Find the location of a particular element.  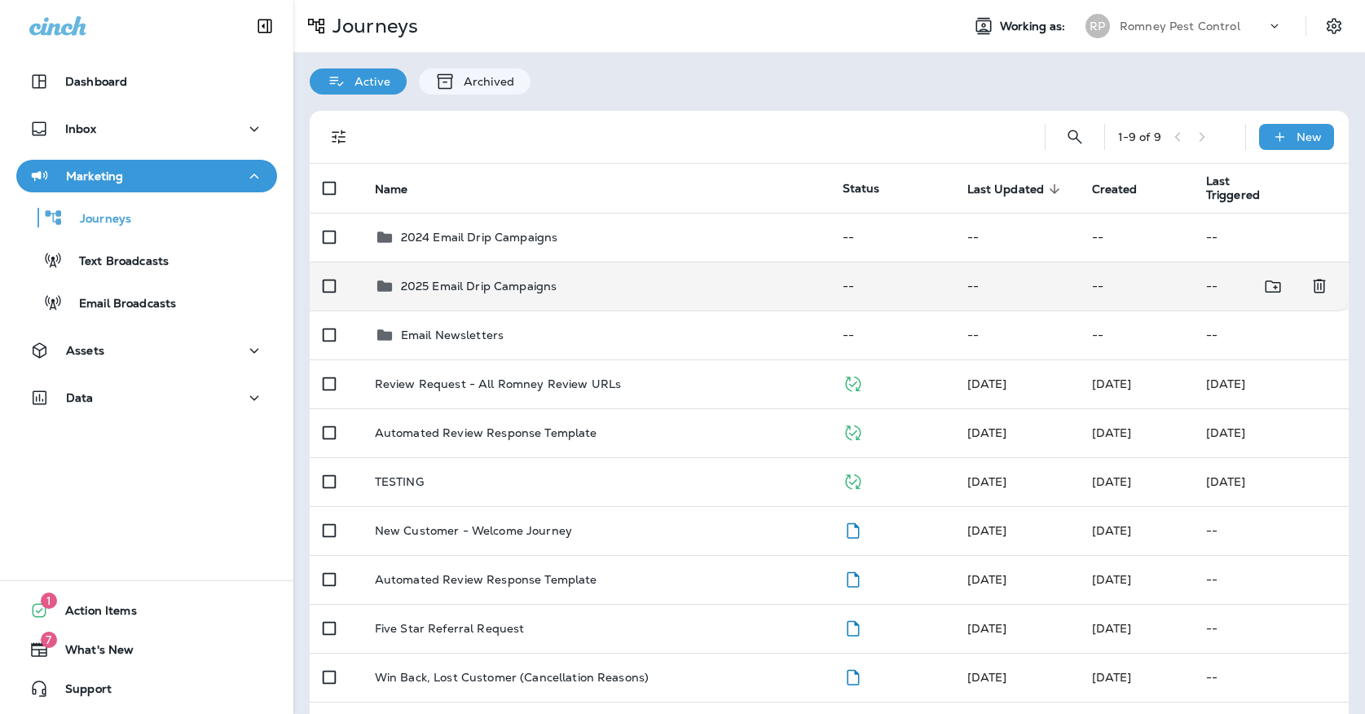

button: Delete is located at coordinates (1319, 286).